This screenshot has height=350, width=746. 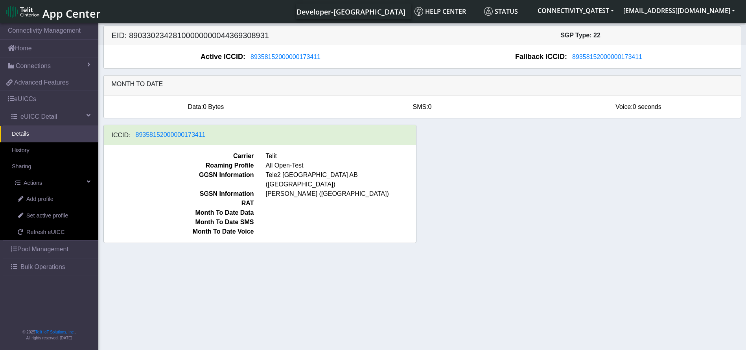 I want to click on img: logo-telit-cinterion-gw-new.png, so click(x=23, y=12).